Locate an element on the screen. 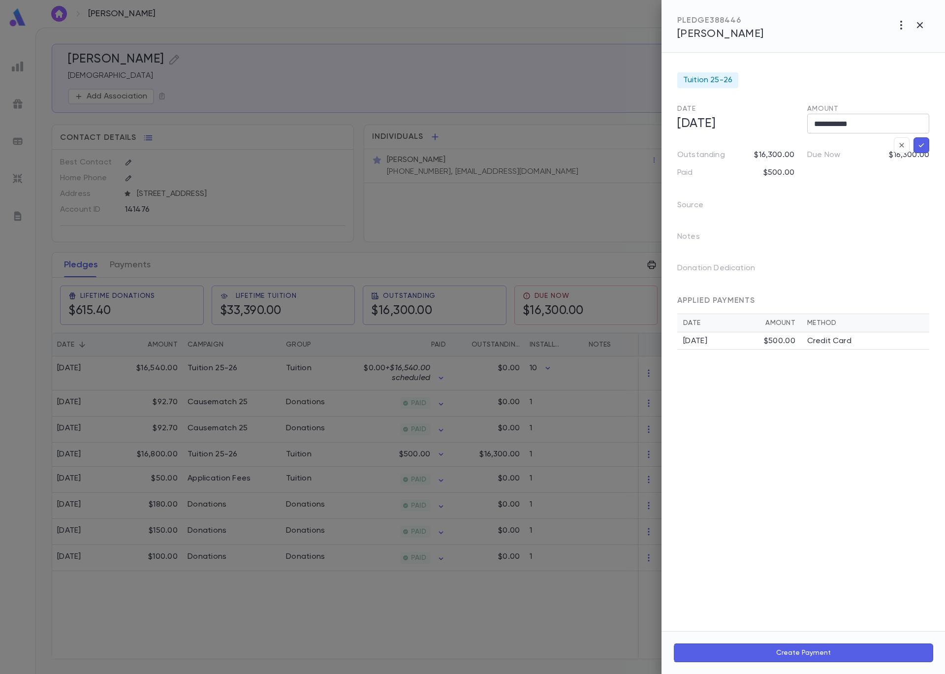  p: Donation Dedication is located at coordinates (724, 270).